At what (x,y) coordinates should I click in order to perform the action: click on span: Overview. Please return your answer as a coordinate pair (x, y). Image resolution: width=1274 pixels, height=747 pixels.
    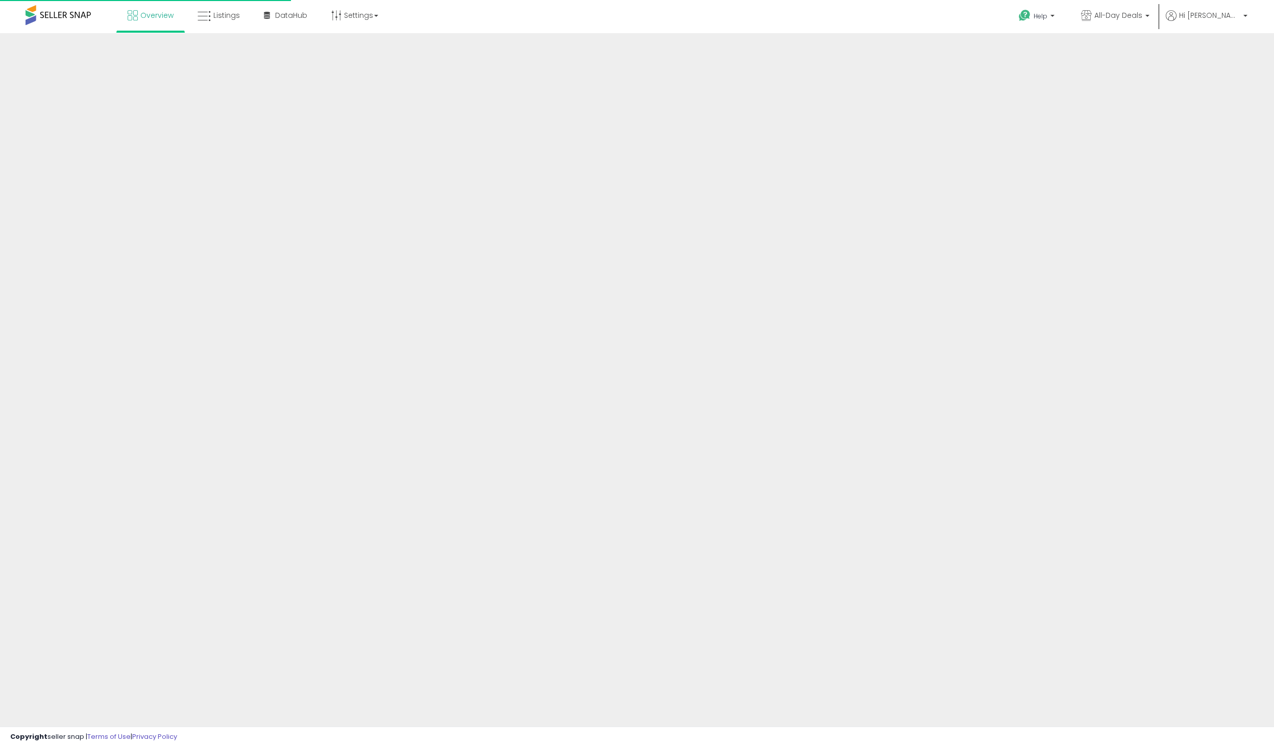
    Looking at the image, I should click on (157, 15).